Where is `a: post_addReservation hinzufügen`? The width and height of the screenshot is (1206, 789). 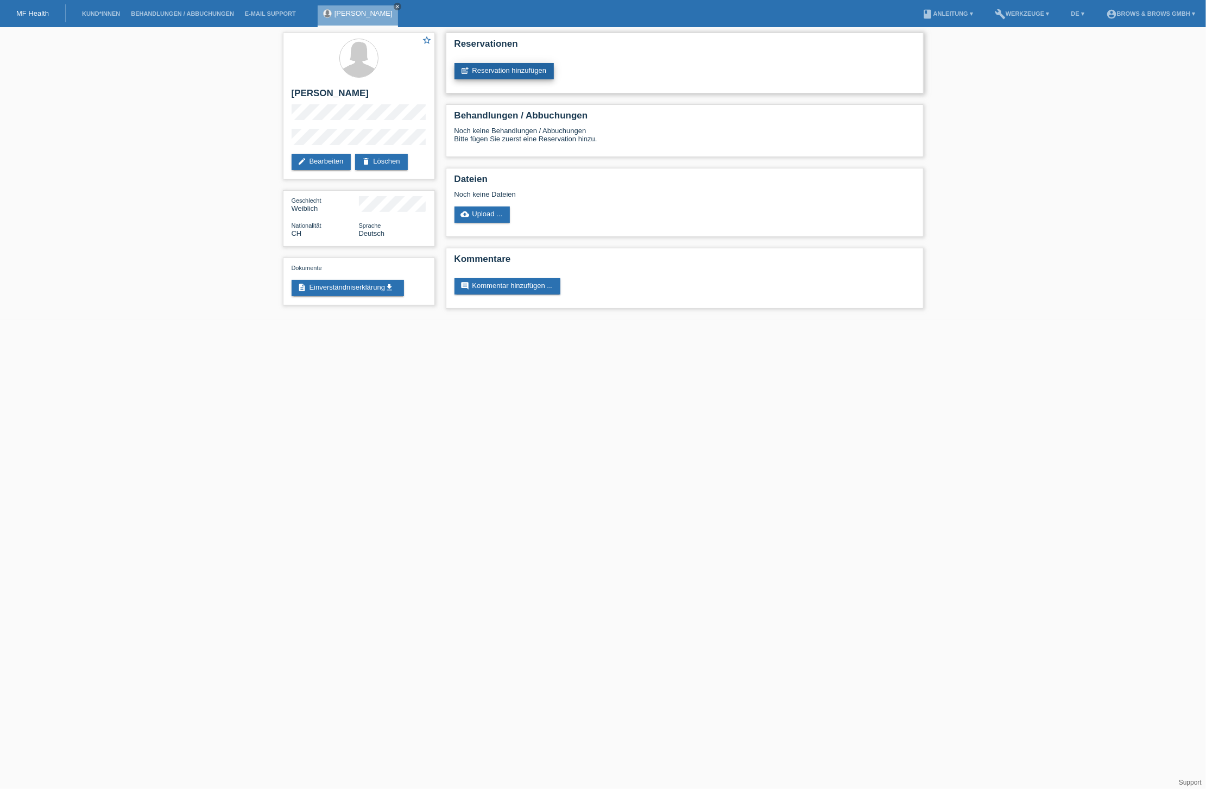 a: post_addReservation hinzufügen is located at coordinates (505, 71).